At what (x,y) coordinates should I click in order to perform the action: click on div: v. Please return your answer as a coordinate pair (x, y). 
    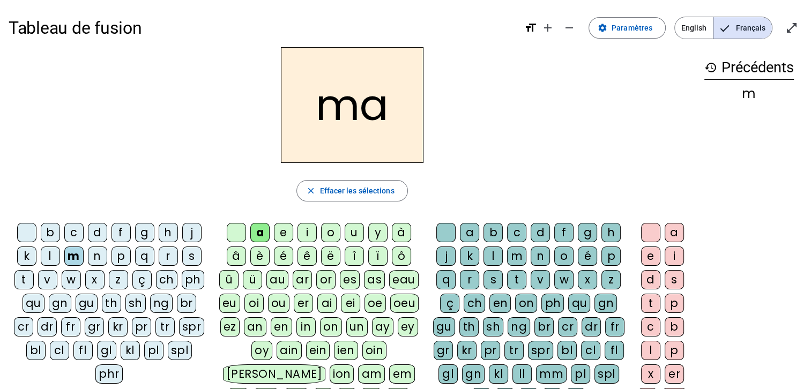
    Looking at the image, I should click on (48, 280).